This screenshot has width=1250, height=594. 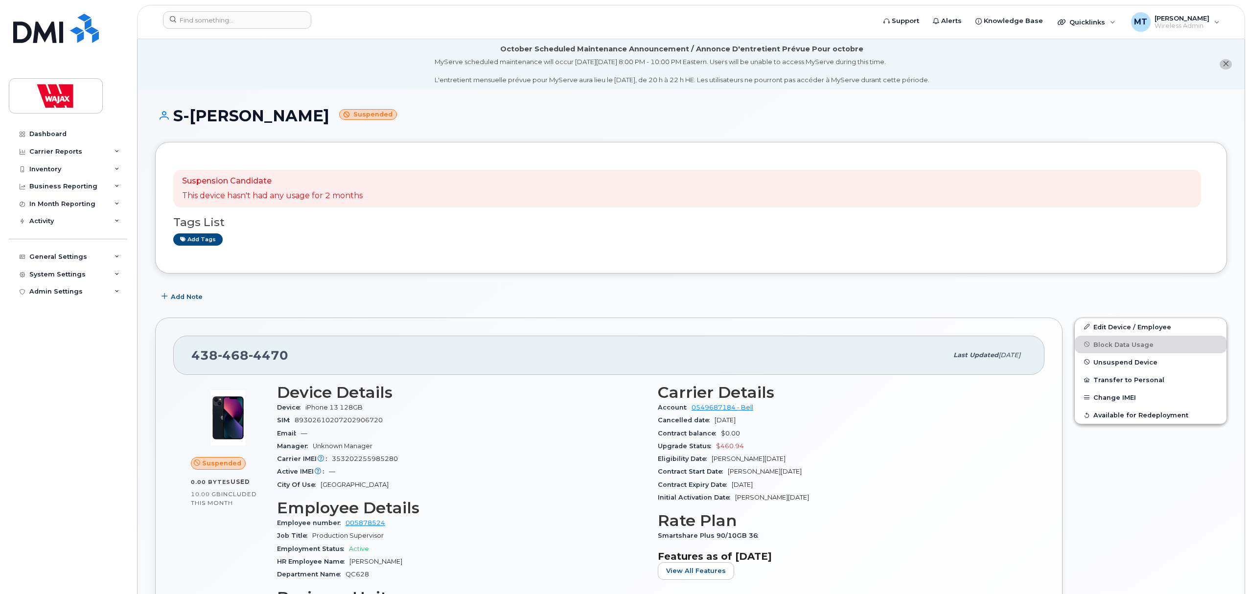 What do you see at coordinates (1150, 344) in the screenshot?
I see `button: Block Data Usage` at bounding box center [1150, 344].